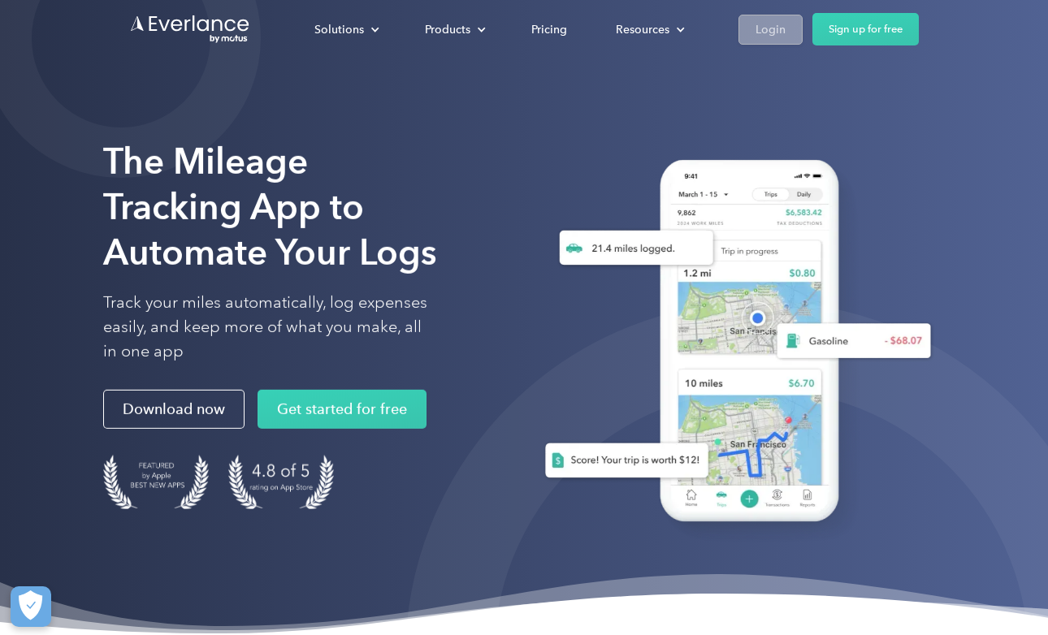 This screenshot has width=1048, height=635. Describe the element at coordinates (770, 29) in the screenshot. I see `div: Login` at that location.